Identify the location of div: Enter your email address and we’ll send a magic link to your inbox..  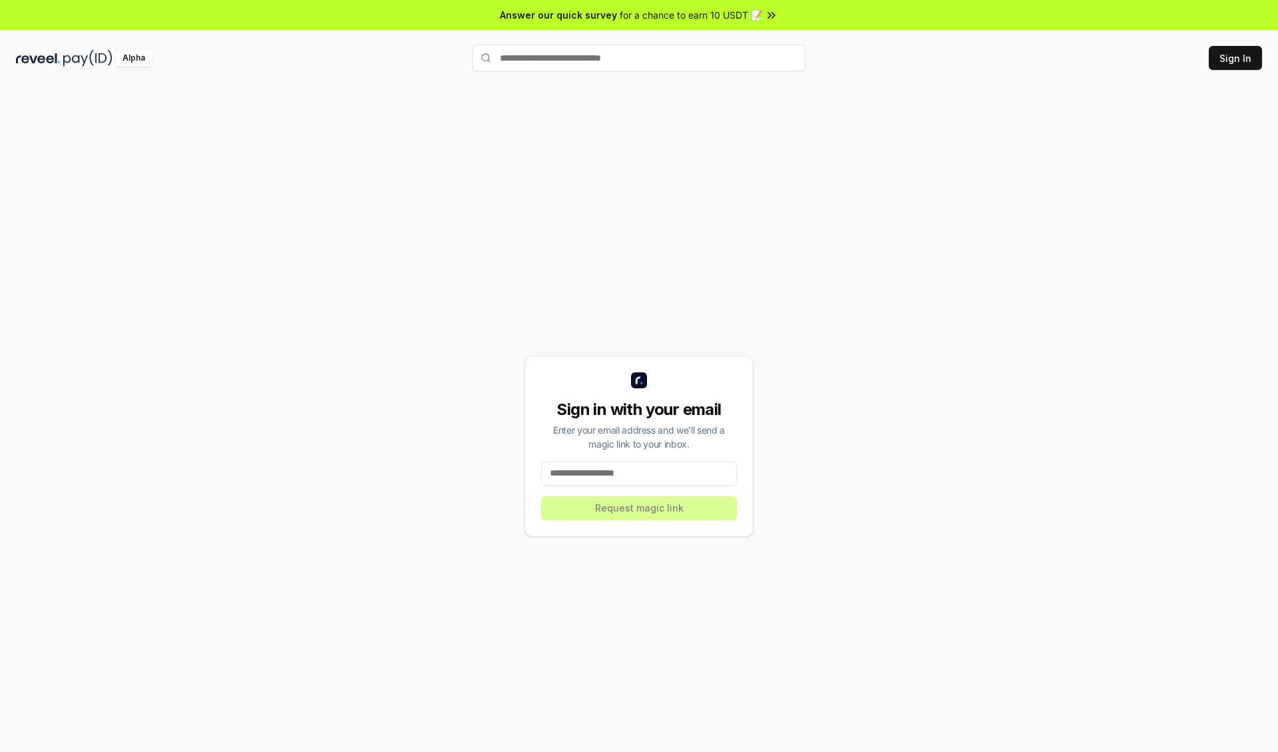
(639, 437).